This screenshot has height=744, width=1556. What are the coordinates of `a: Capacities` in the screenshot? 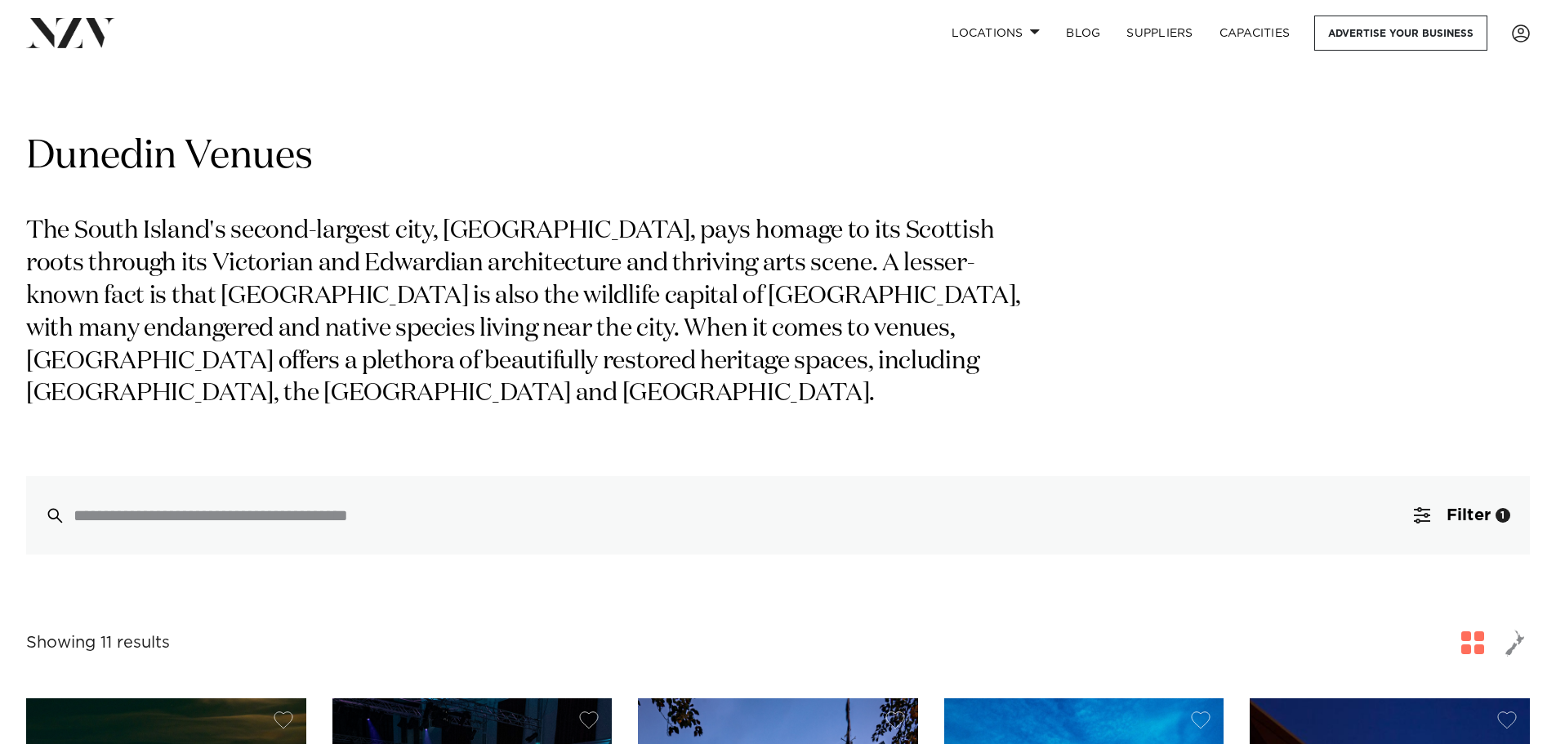 It's located at (1255, 33).